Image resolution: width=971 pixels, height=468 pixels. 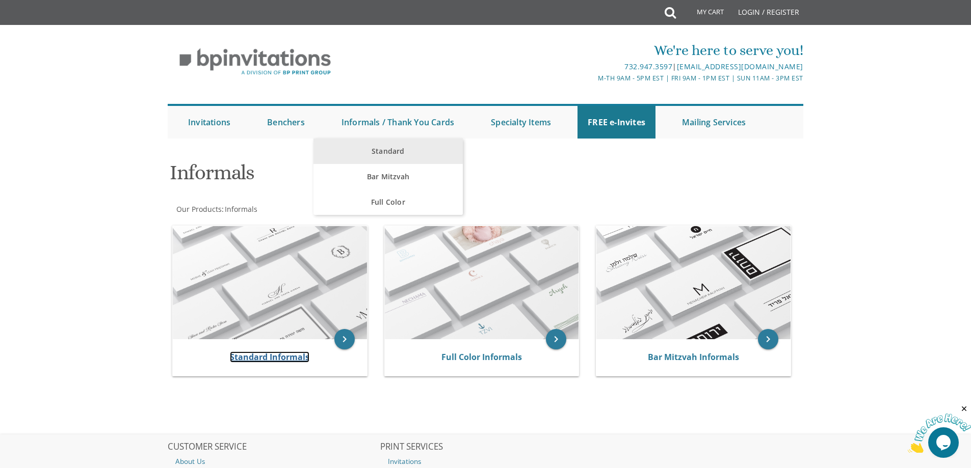 What do you see at coordinates (714, 122) in the screenshot?
I see `a: Mailing Services` at bounding box center [714, 122].